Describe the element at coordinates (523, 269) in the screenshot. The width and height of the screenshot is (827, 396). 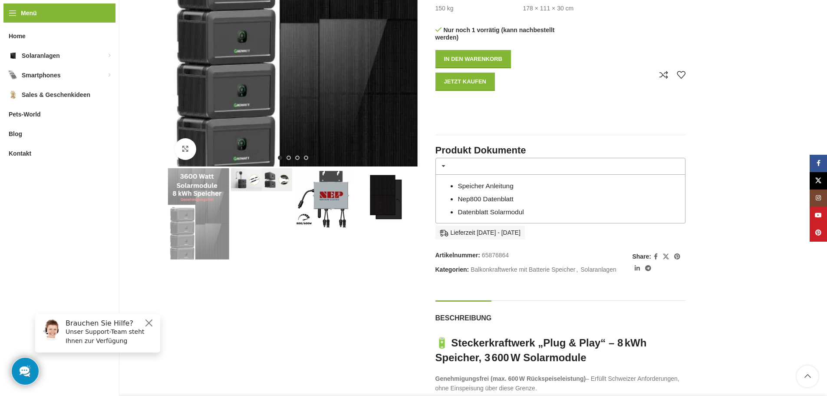
I see `a: Balkonkraftwerke mit Batterie Speicher` at that location.